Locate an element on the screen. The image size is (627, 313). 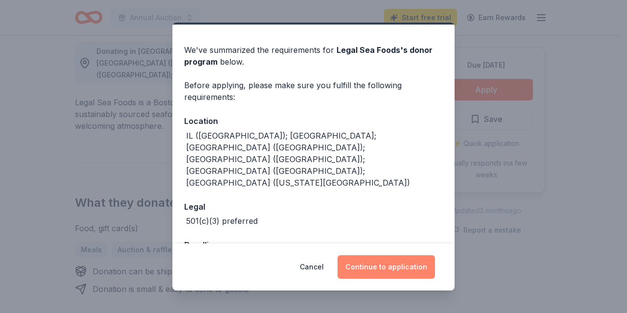
button: Cancel is located at coordinates (311, 267).